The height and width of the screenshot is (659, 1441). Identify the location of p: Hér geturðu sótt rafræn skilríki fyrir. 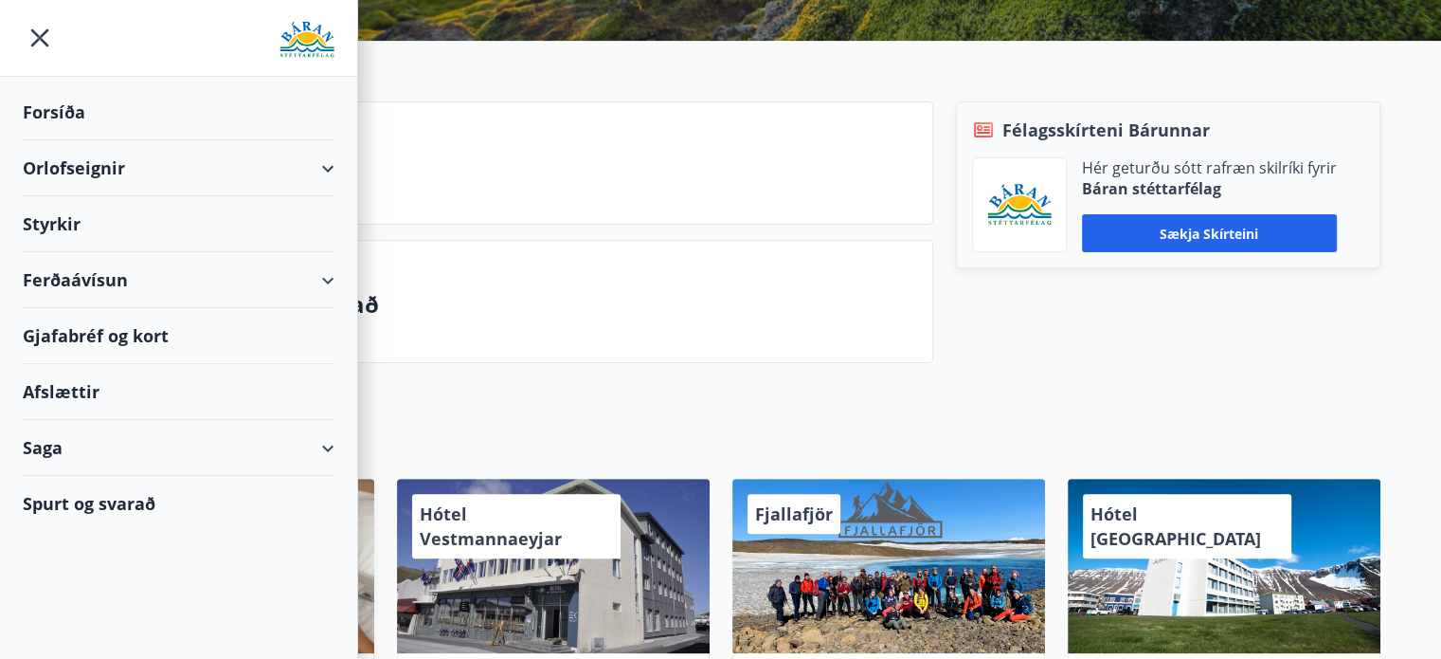
(1209, 168).